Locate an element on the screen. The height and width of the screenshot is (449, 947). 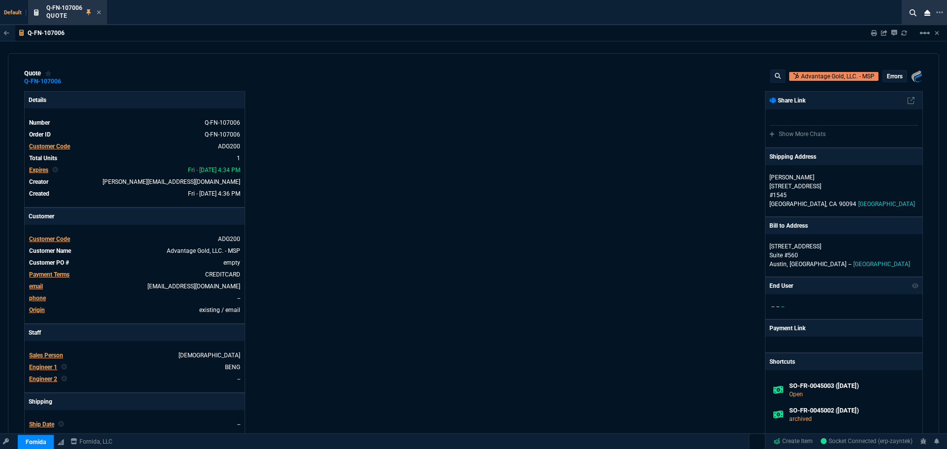
p: Suite #560 is located at coordinates (844, 256).